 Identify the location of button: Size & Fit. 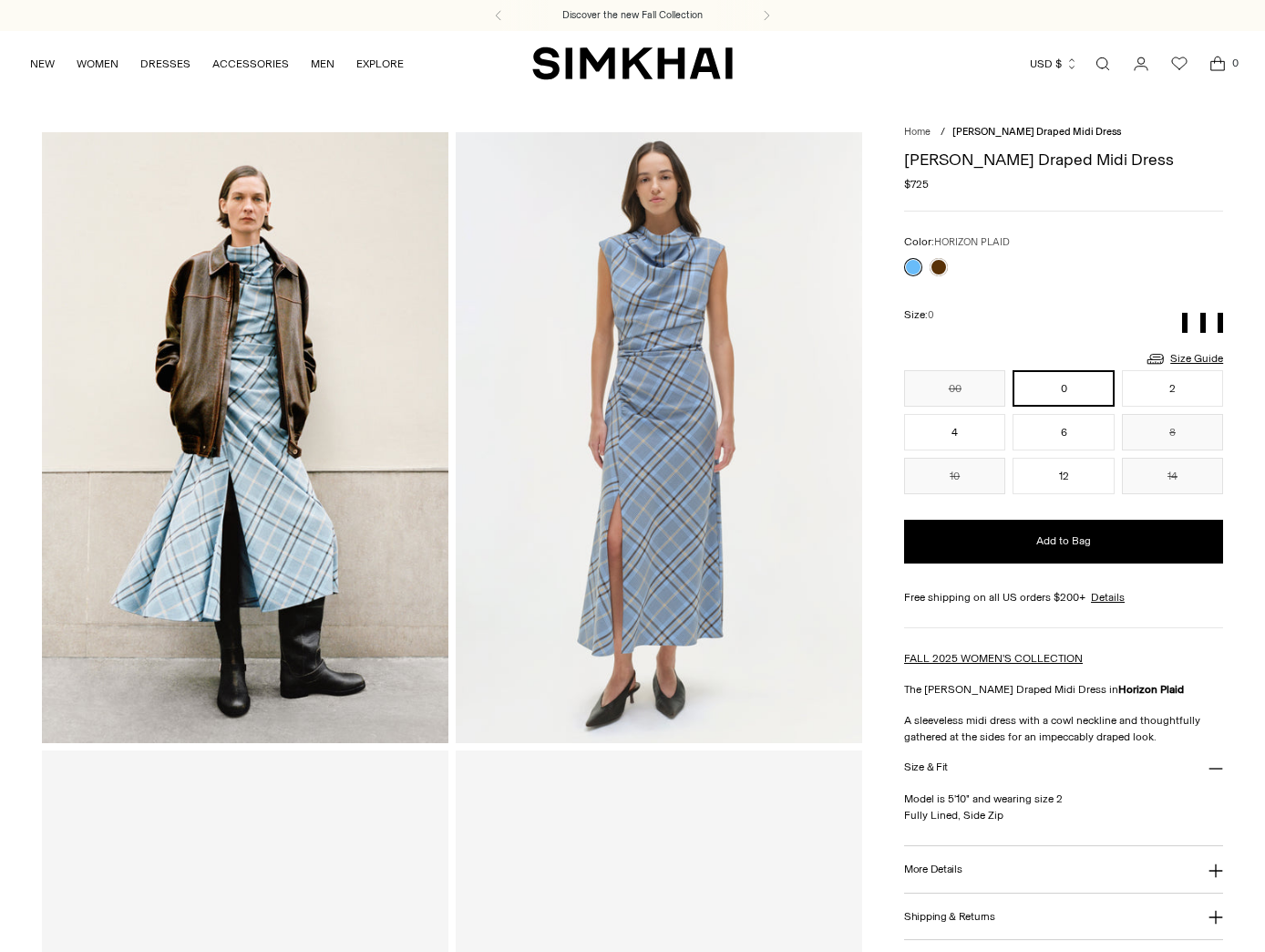
(1064, 768).